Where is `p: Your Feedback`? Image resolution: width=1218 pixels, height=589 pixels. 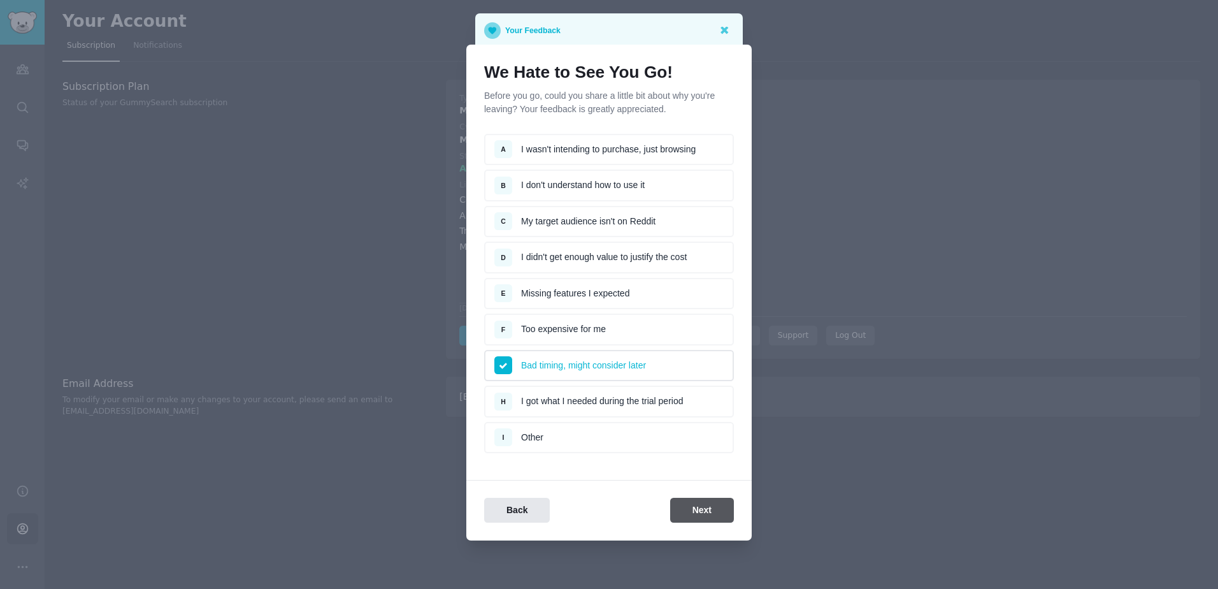
p: Your Feedback is located at coordinates (533, 31).